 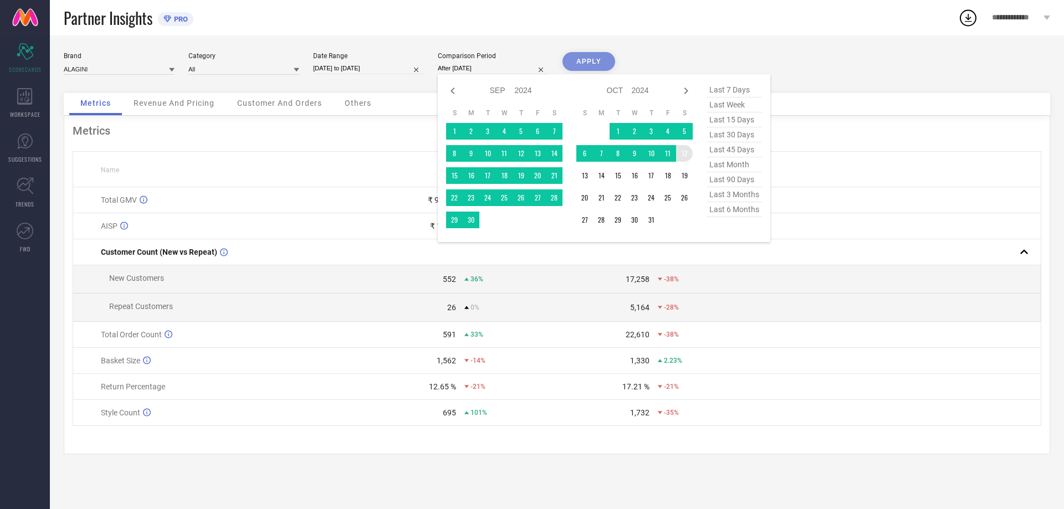 I want to click on td: Sat Sep 14 2024, so click(x=554, y=154).